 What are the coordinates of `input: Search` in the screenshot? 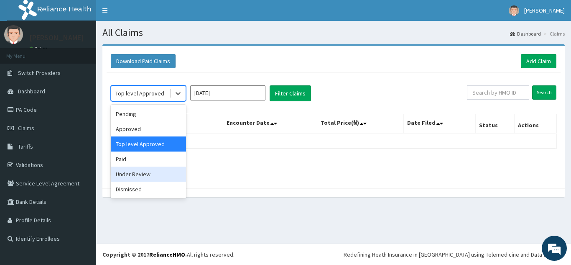 It's located at (544, 92).